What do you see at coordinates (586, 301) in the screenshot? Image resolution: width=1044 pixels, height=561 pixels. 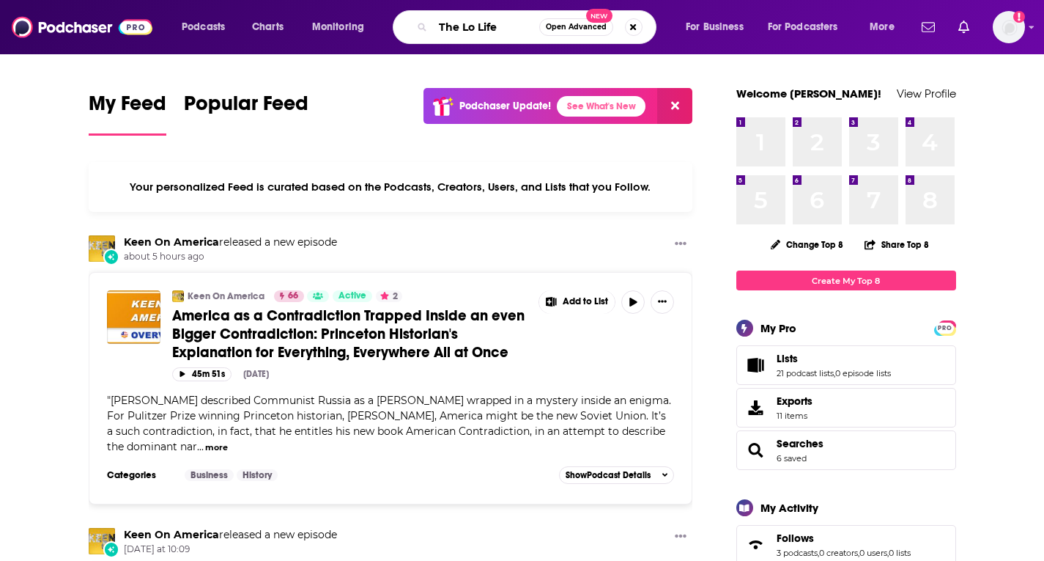 I see `span: Add to List` at bounding box center [586, 301].